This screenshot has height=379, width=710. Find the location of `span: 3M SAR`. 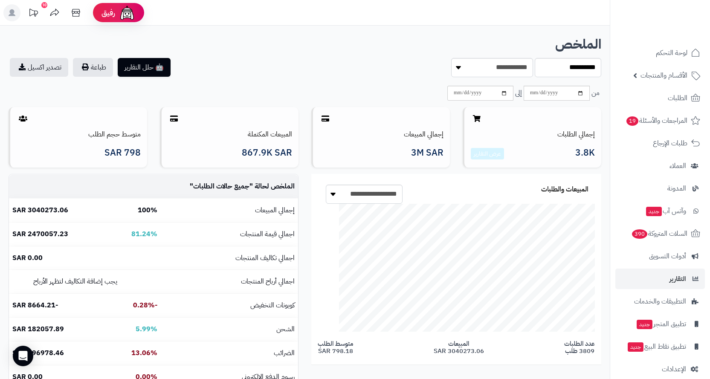

span: 3M SAR is located at coordinates (427, 153).